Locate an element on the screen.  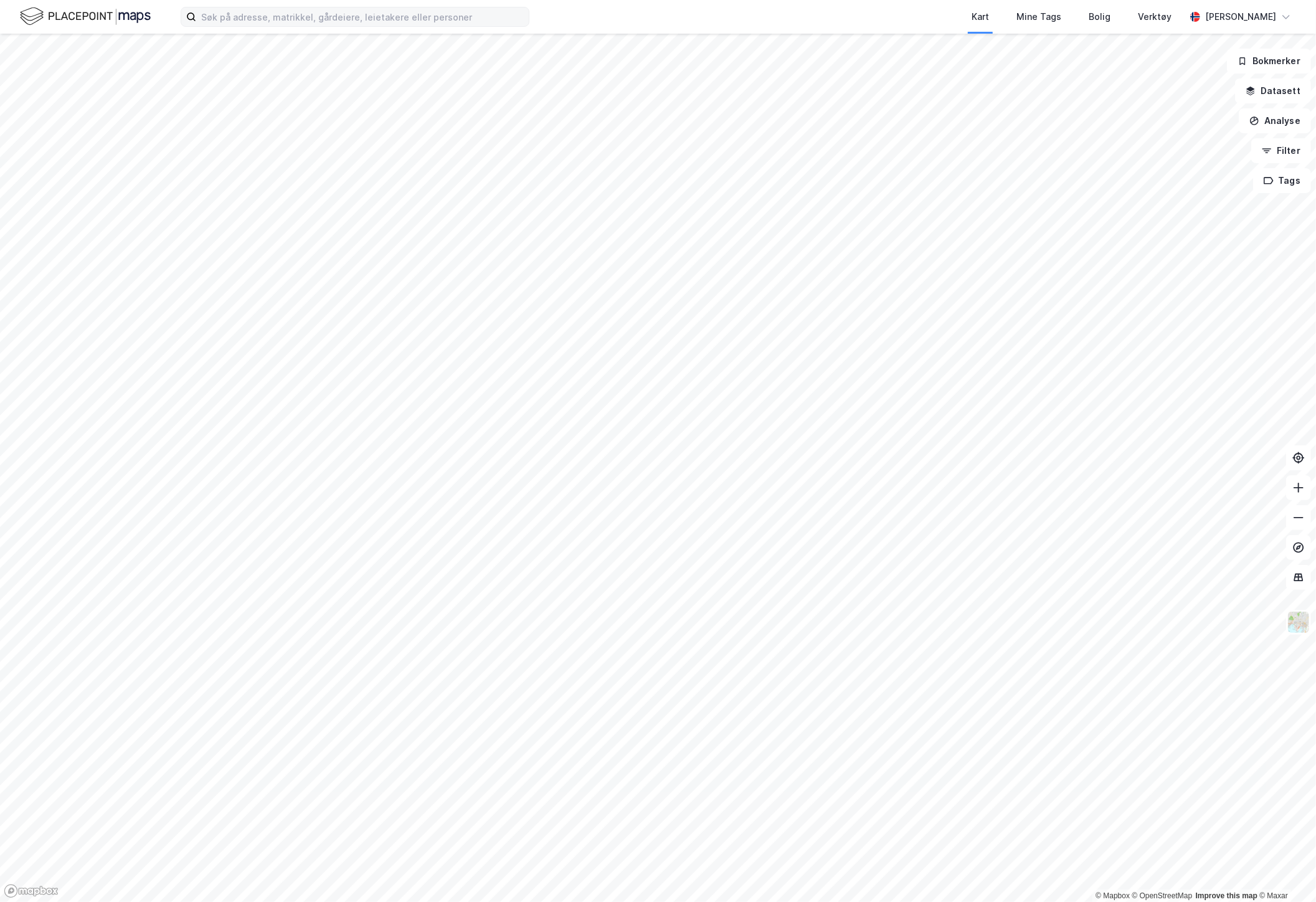
div: Bolig is located at coordinates (1099, 17).